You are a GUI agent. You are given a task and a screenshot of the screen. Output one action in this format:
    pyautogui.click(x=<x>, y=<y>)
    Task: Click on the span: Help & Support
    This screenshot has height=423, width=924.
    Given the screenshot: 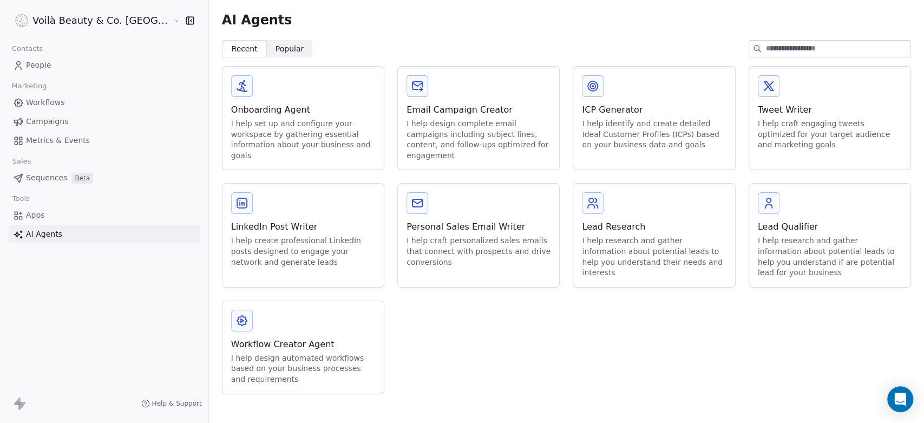 What is the action you would take?
    pyautogui.click(x=177, y=403)
    